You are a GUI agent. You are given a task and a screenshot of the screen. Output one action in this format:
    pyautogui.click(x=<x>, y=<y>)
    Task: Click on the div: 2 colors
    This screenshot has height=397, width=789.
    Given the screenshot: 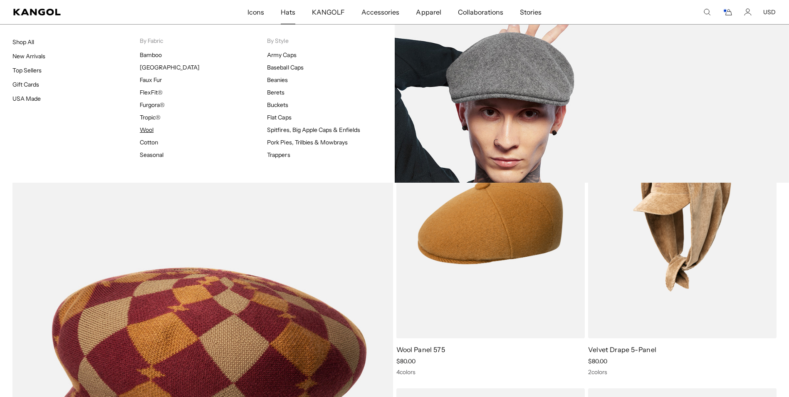 What is the action you would take?
    pyautogui.click(x=682, y=372)
    